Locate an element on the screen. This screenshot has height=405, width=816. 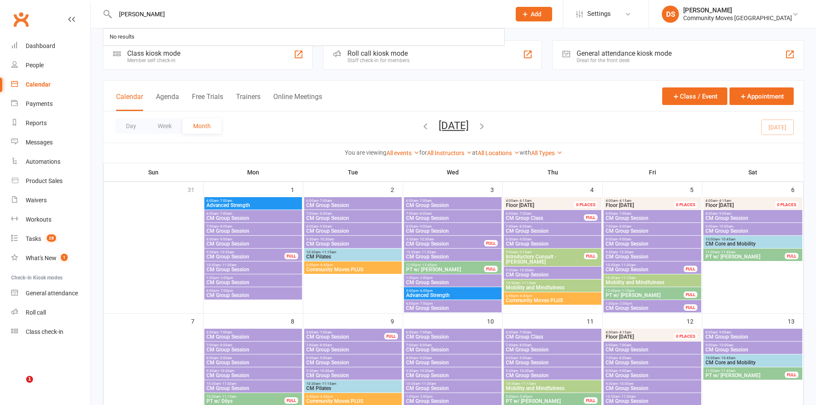
div: What's New is located at coordinates (41, 258).